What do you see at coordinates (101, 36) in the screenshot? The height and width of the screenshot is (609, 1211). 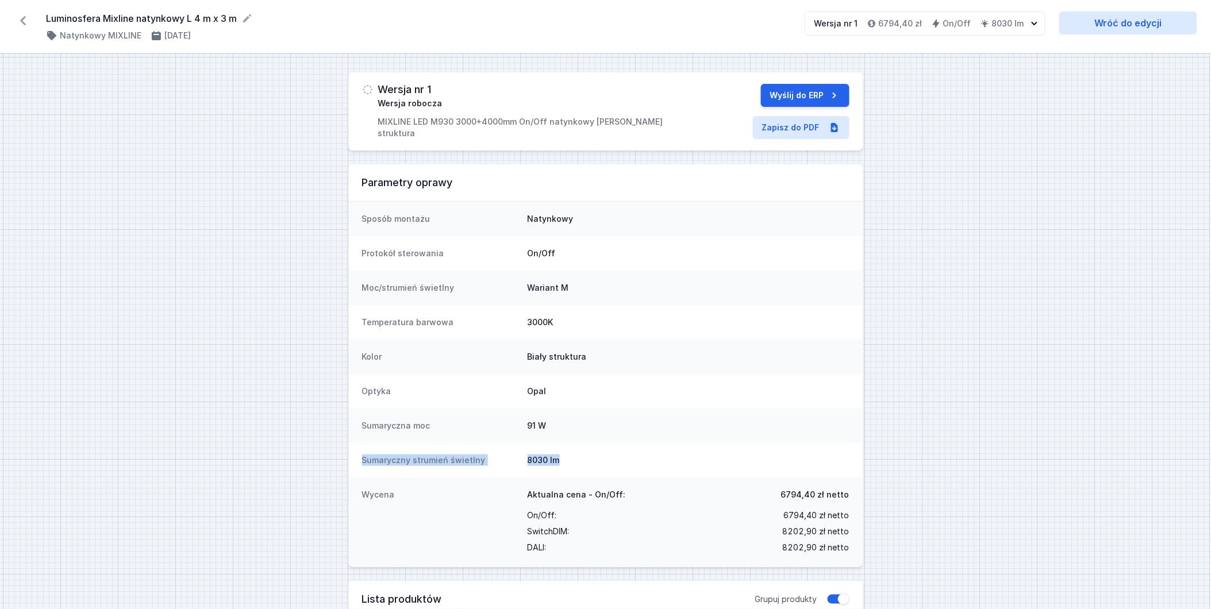 I see `h4: Natynkowy MIXLINE` at bounding box center [101, 36].